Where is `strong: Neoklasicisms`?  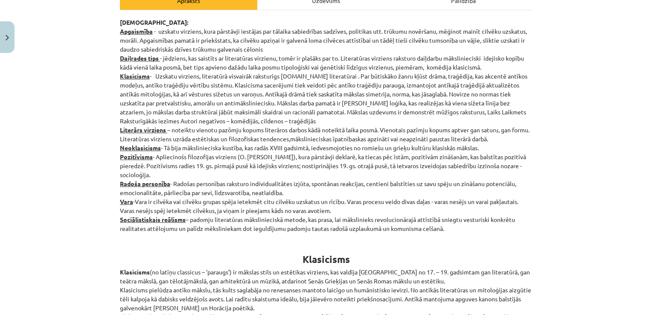 strong: Neoklasicisms is located at coordinates (140, 148).